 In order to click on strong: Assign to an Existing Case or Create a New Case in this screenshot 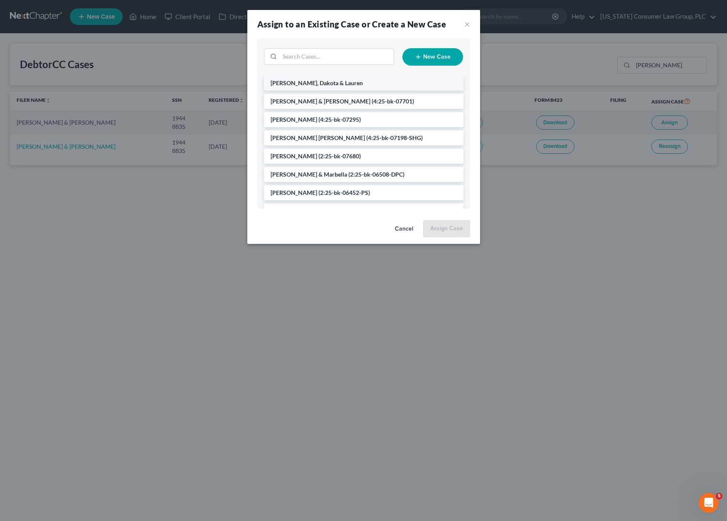, I will do `click(352, 24)`.